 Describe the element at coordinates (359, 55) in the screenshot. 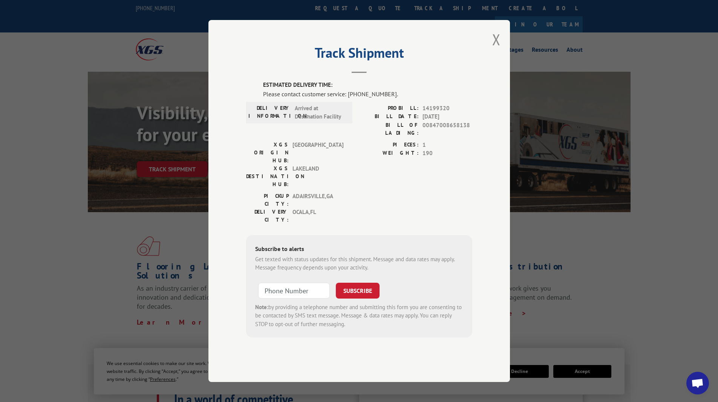

I see `h2: Track Shipment` at that location.